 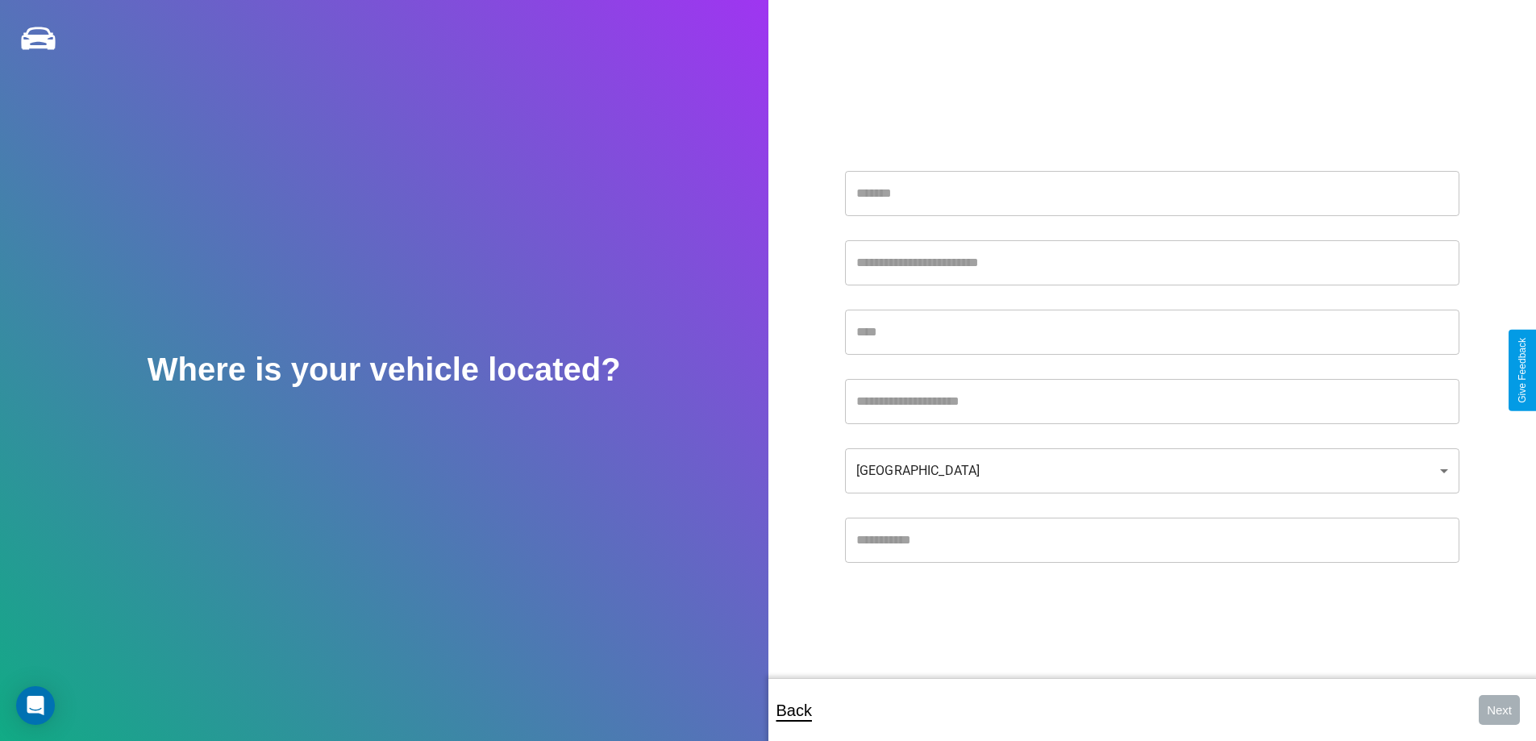 I want to click on div: Give Feedback, so click(x=1522, y=370).